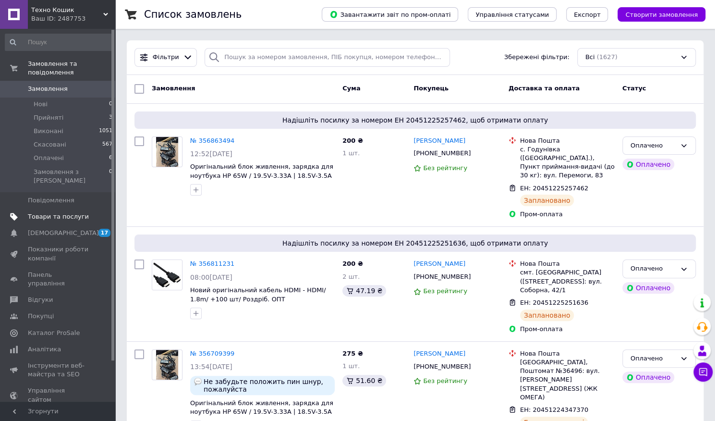 Image resolution: width=715 pixels, height=421 pixels. Describe the element at coordinates (50, 145) in the screenshot. I see `span: Скасовані` at that location.